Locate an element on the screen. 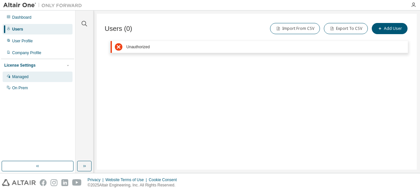 The height and width of the screenshot is (192, 420). div: Privacy is located at coordinates (96, 180).